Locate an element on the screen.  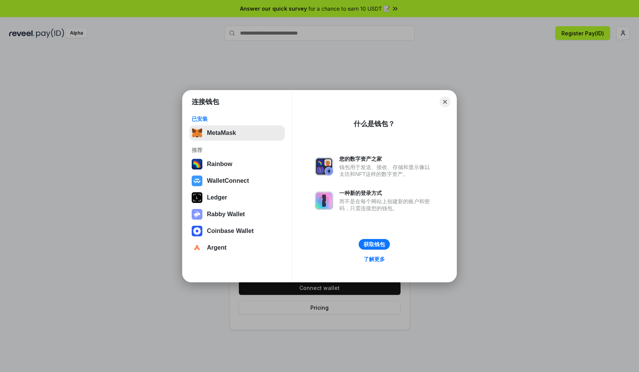
img: svg+xml,%3Csvg%20fill%3D%22none%22%20height%3D%2233%22%20viewBox%3D%220%200%2035%2033%22%20width%... is located at coordinates (197, 133).